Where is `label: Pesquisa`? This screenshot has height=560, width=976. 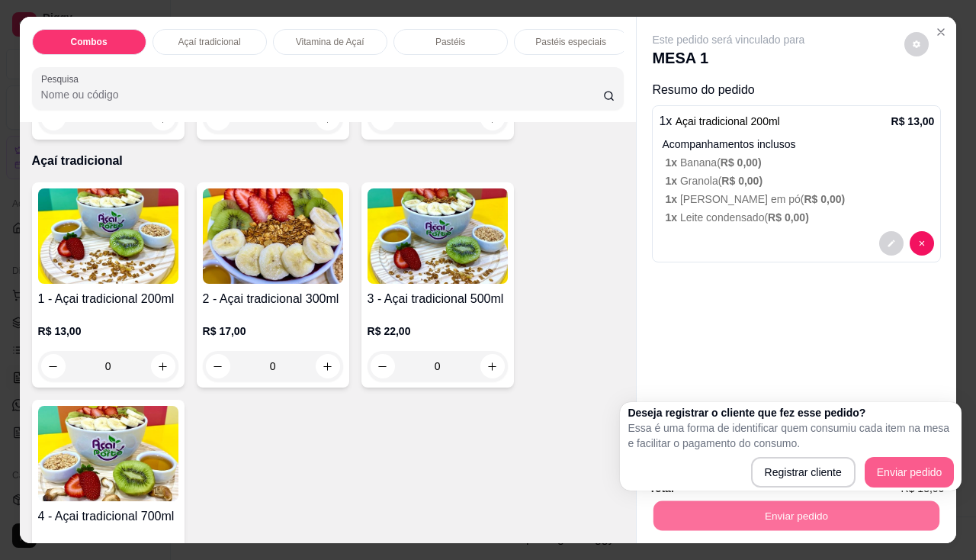
label: Pesquisa is located at coordinates (63, 79).